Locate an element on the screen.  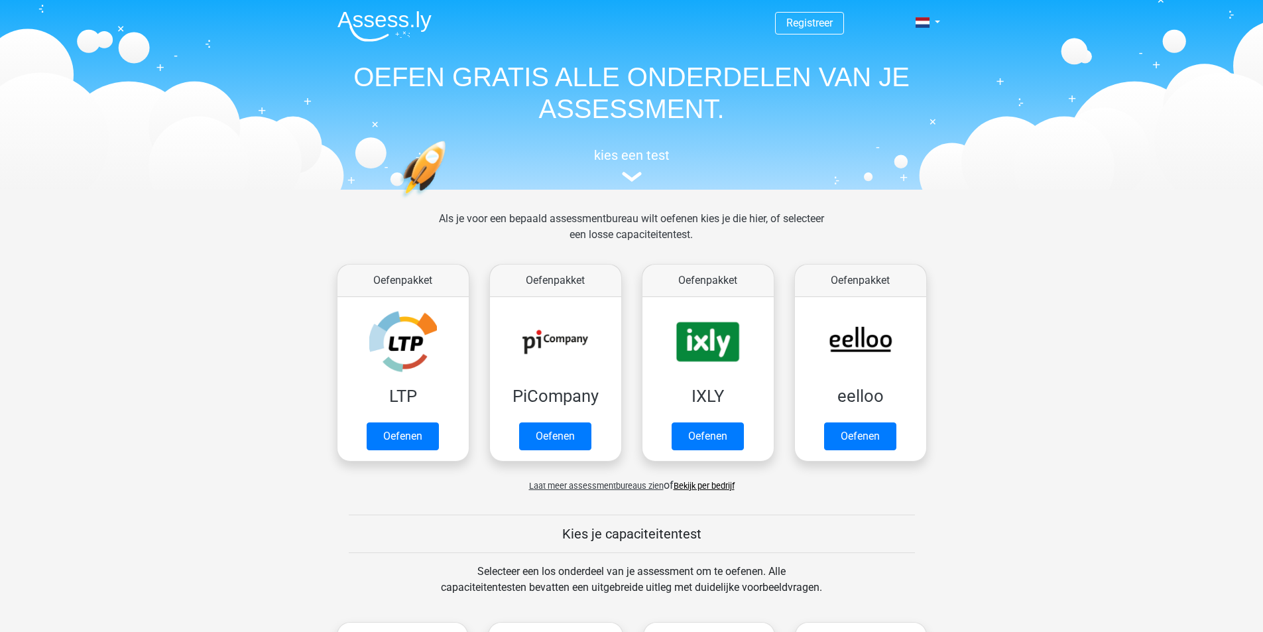
a: kies een test is located at coordinates (632, 164).